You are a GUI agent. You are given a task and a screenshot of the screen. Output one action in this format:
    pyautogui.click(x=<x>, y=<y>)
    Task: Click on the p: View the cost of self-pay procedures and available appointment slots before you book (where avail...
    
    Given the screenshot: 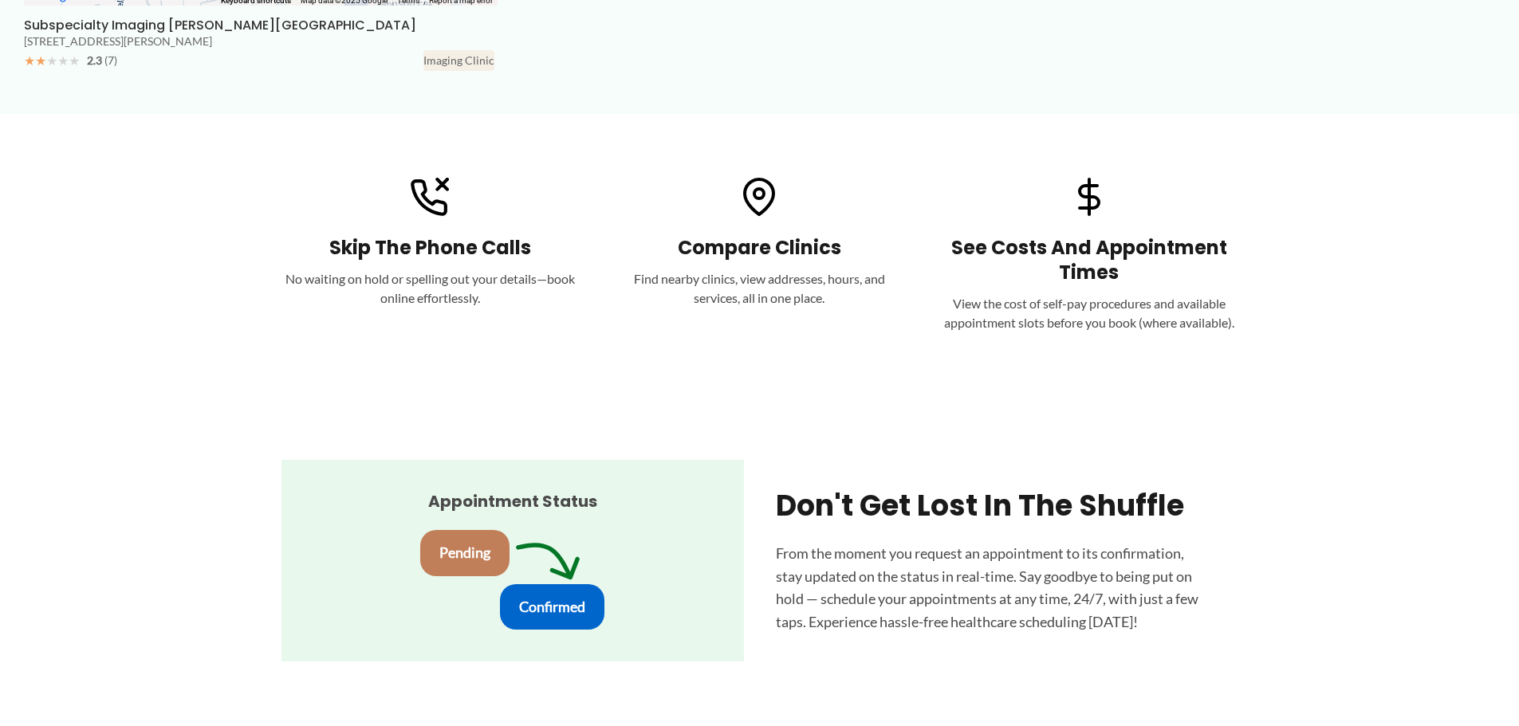 What is the action you would take?
    pyautogui.click(x=1088, y=313)
    